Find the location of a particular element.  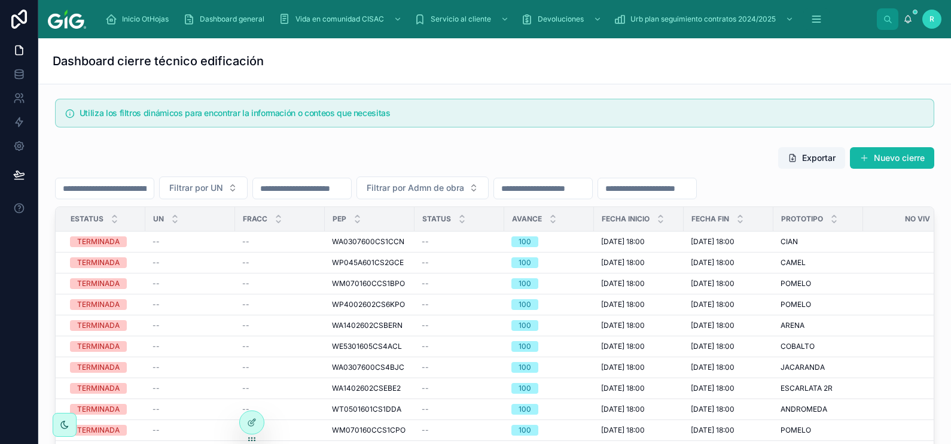

span: UN is located at coordinates (158, 219).